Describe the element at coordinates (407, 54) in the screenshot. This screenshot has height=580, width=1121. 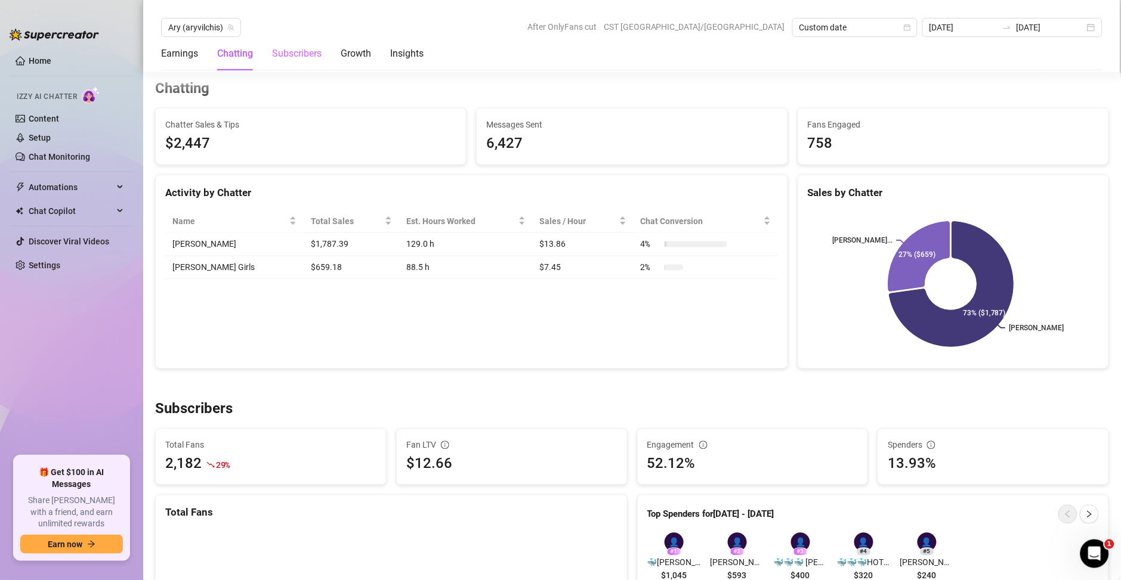
I see `div: Insights` at that location.